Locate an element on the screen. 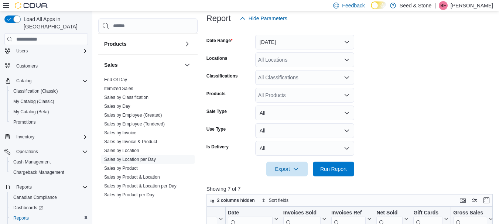  span: Feedback is located at coordinates (353, 6).